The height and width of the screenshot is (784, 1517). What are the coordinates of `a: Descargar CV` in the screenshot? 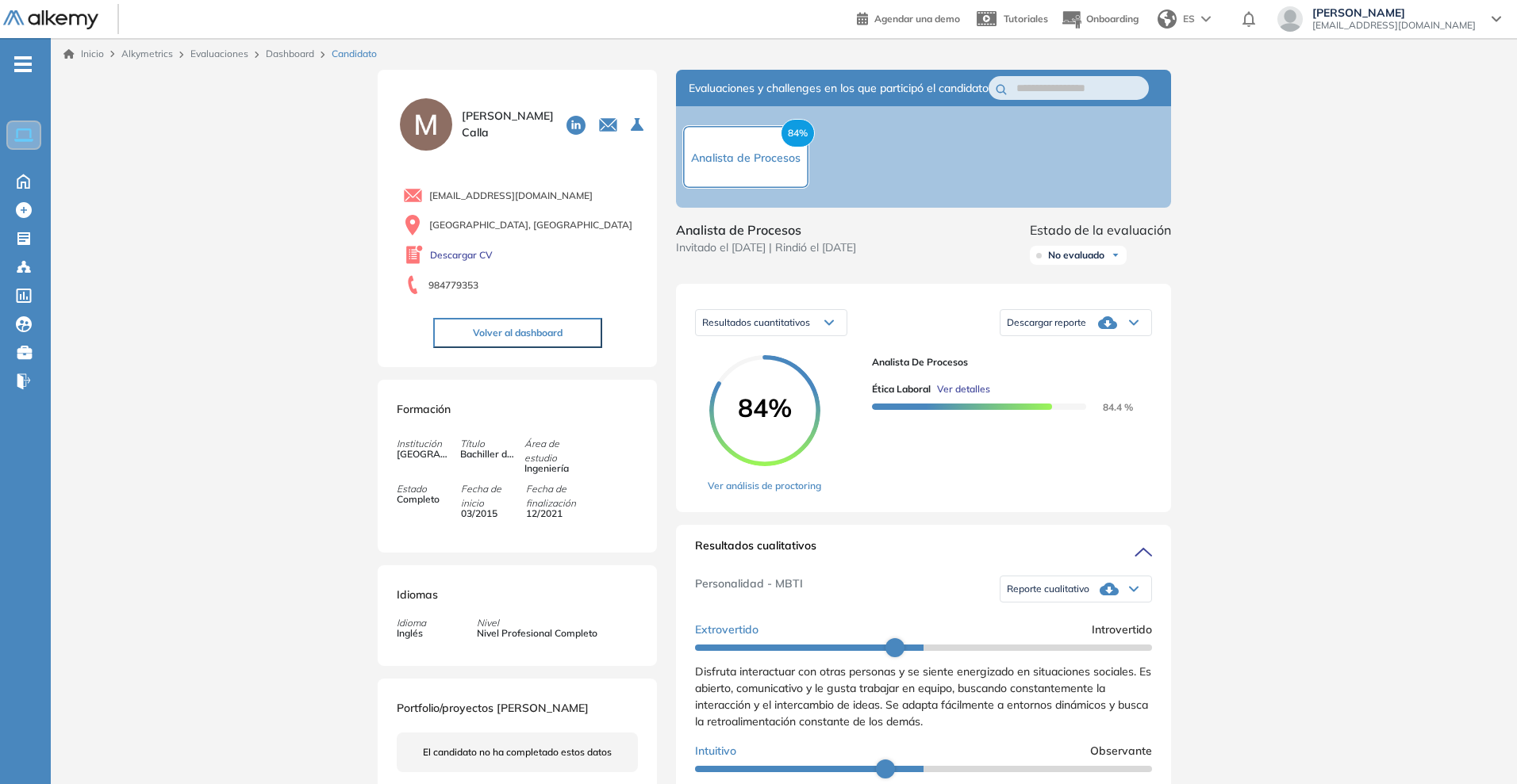 It's located at (461, 256).